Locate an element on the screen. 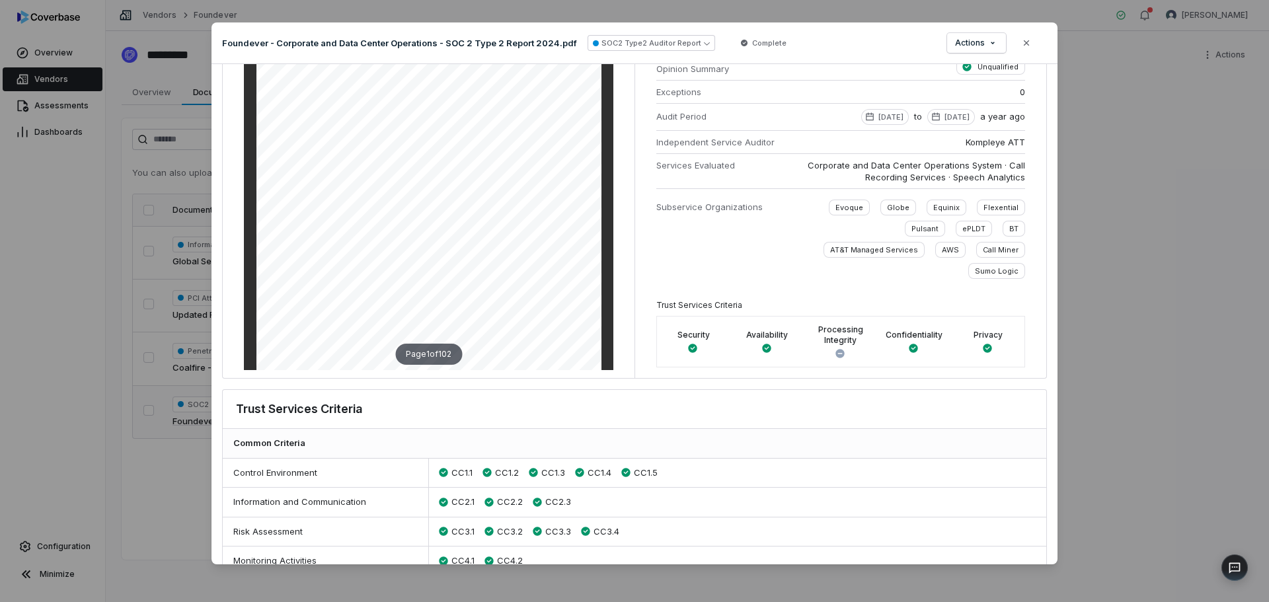 The width and height of the screenshot is (1269, 602). p: Equinix is located at coordinates (946, 207).